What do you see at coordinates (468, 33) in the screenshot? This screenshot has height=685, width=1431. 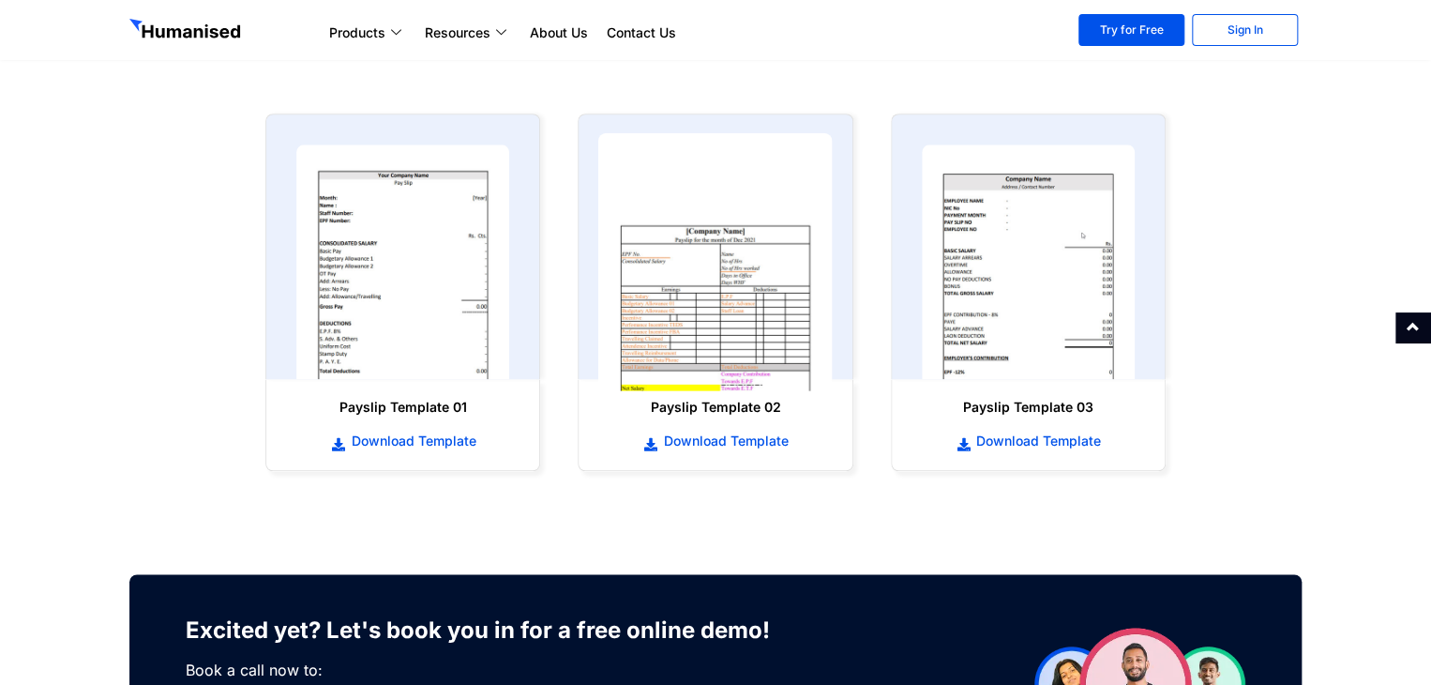 I see `a: Resources` at bounding box center [468, 33].